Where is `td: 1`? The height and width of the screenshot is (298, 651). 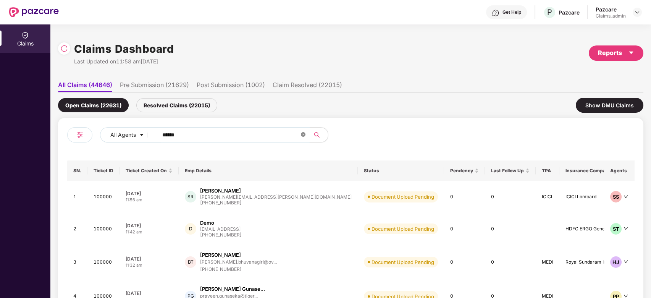
td: 1 is located at coordinates (77, 197).